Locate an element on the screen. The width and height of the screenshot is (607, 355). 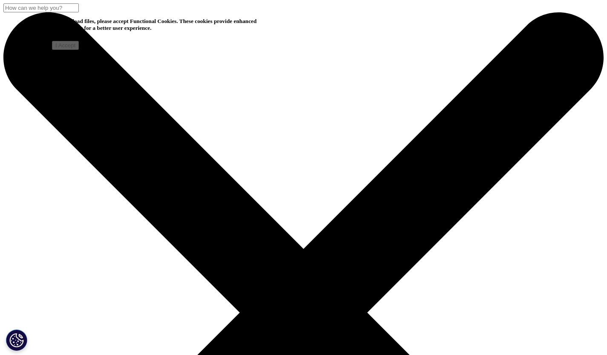
input: I Accept is located at coordinates (65, 45).